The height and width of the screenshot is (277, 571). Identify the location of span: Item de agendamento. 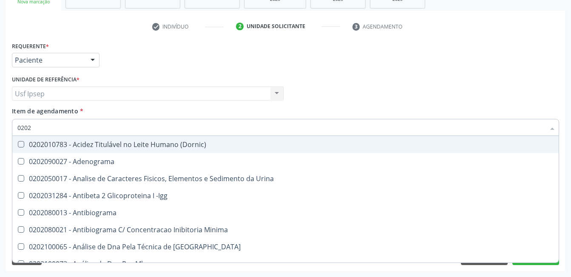
(45, 111).